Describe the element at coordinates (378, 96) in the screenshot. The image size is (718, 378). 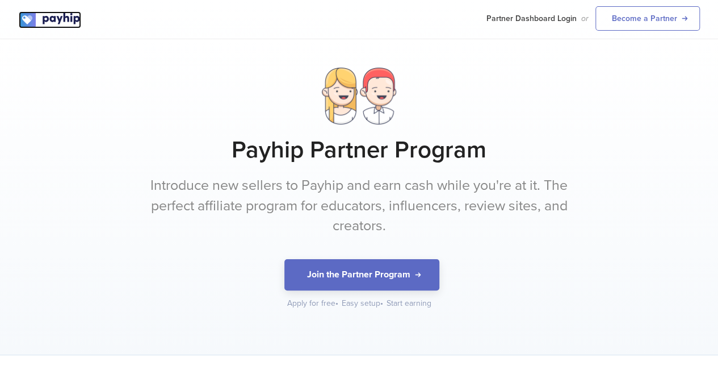
I see `img: dude.png` at that location.